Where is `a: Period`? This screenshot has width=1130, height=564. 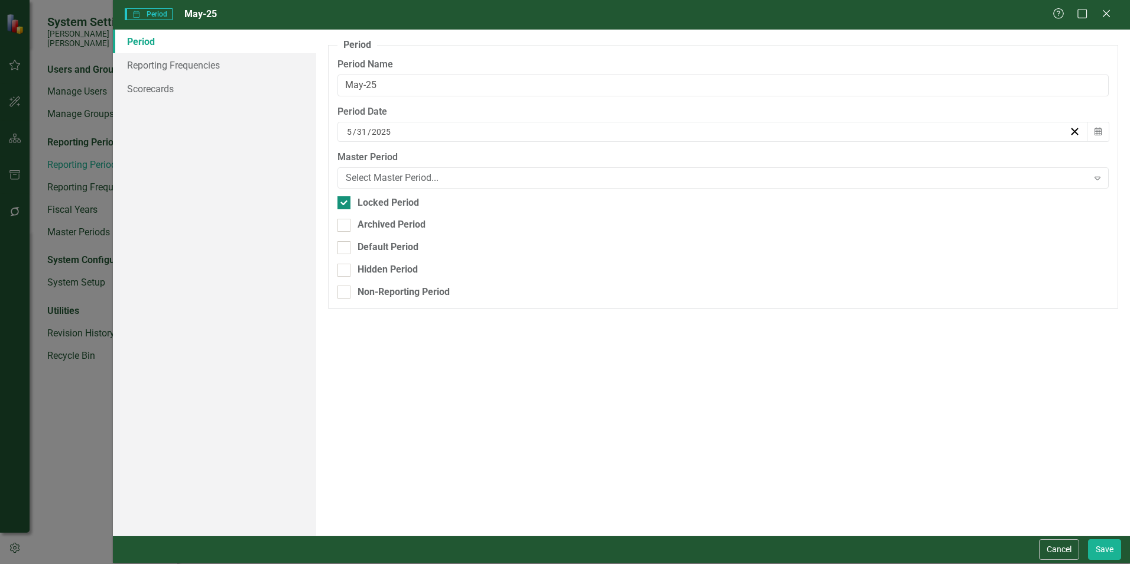 a: Period is located at coordinates (215, 41).